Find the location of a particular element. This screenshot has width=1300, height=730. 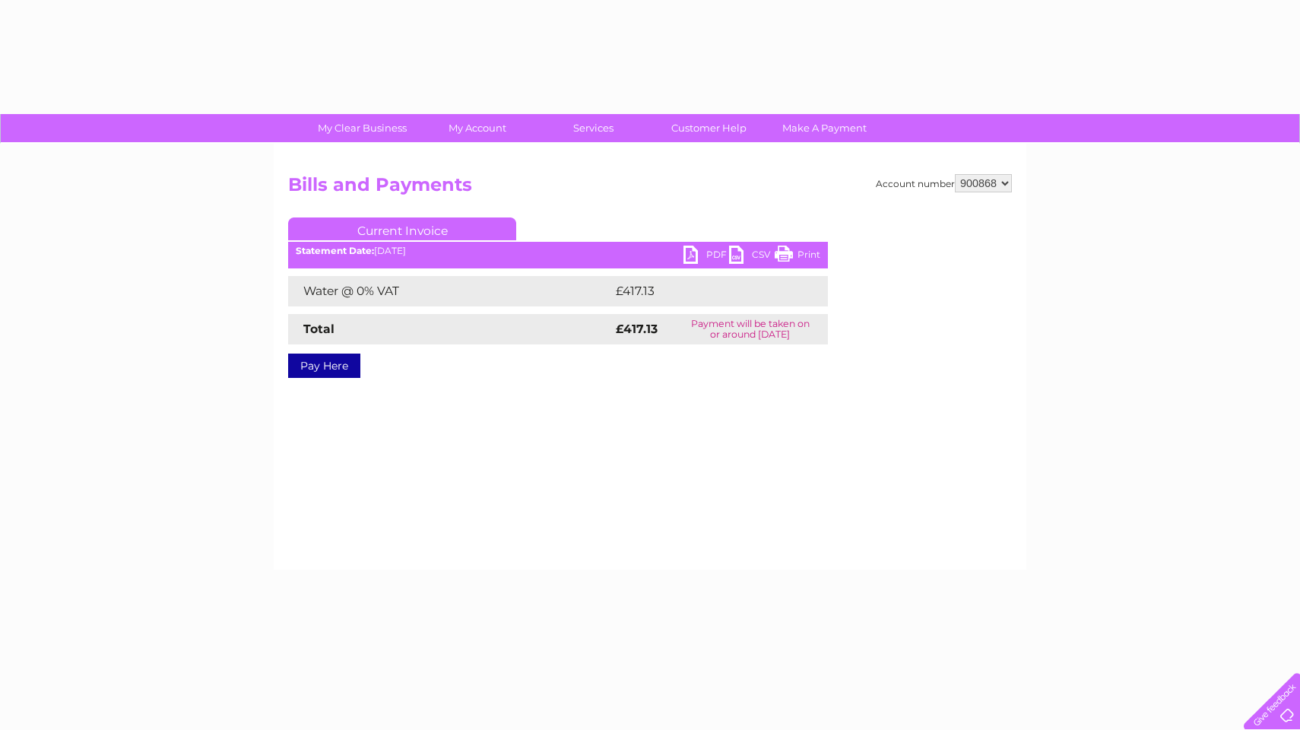

b: Statement Date: is located at coordinates (335, 250).